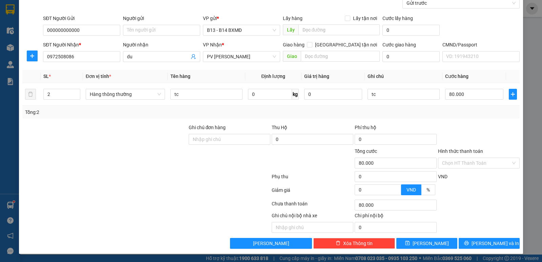 The image size is (542, 262). What do you see at coordinates (411, 30) in the screenshot?
I see `input: Cước lấy hàng` at bounding box center [411, 30].